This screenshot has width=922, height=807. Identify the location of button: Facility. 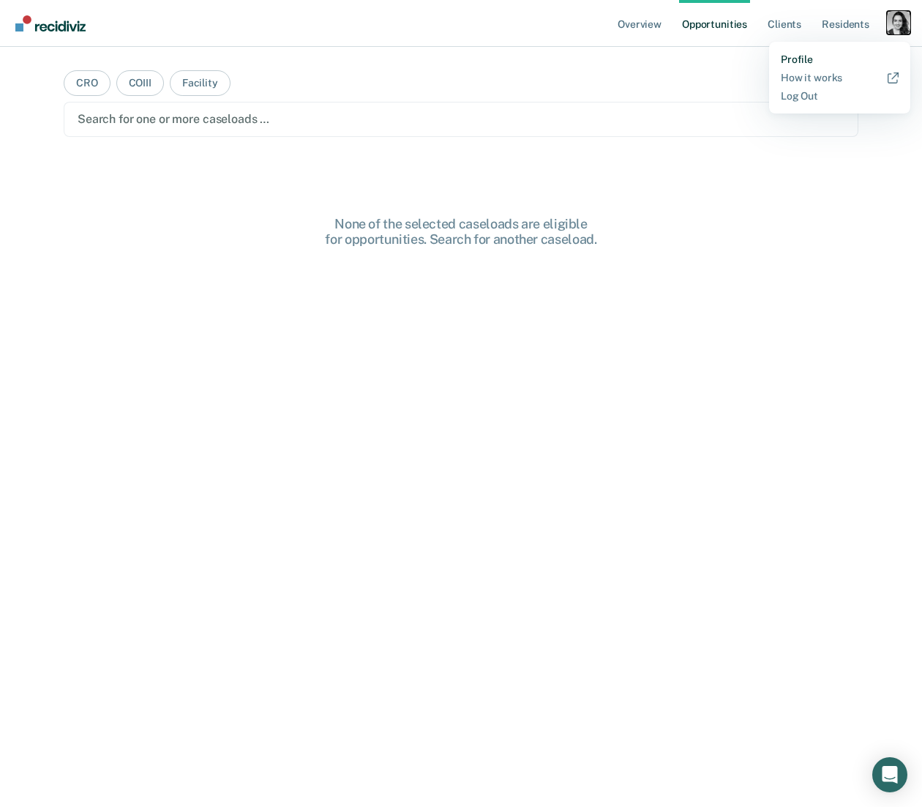
(200, 83).